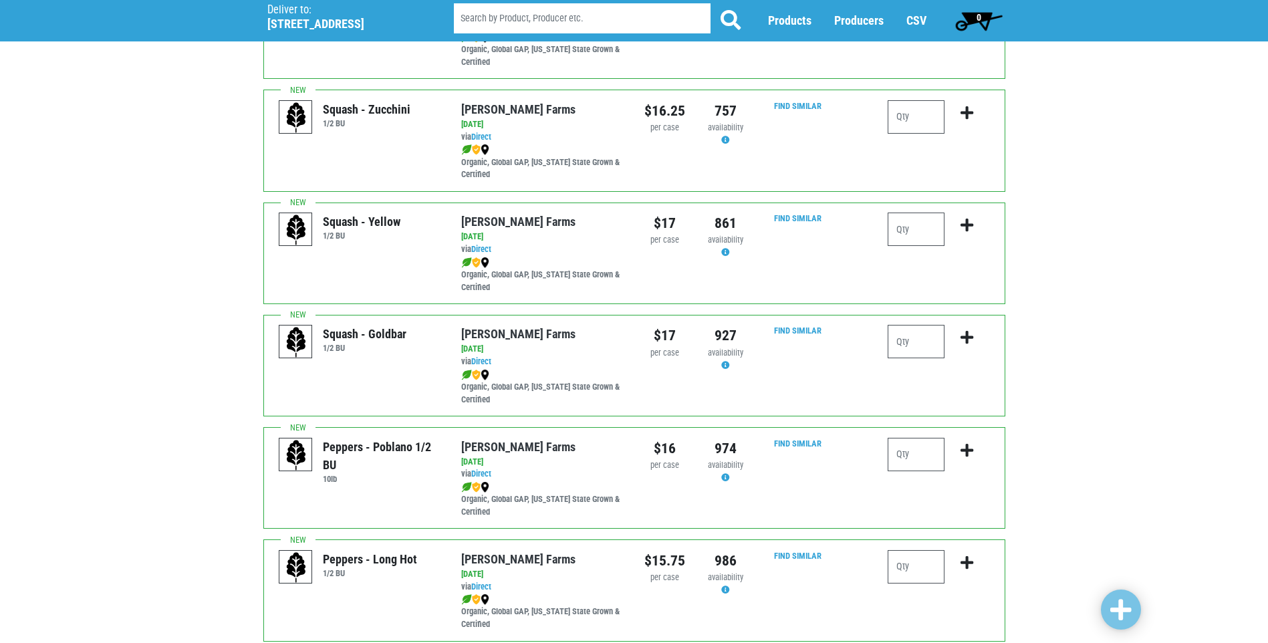 Image resolution: width=1268 pixels, height=643 pixels. I want to click on div: $16.25, so click(665, 111).